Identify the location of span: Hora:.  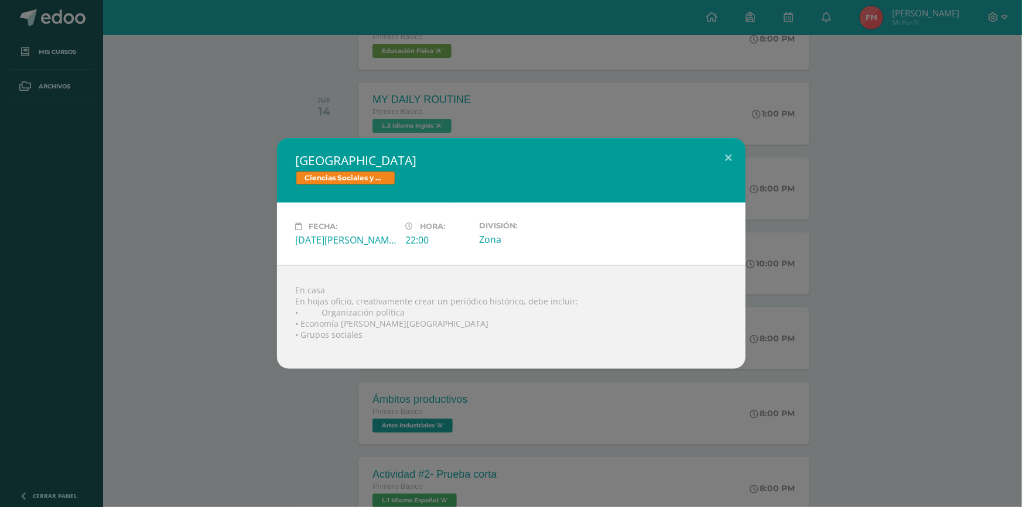
(433, 226).